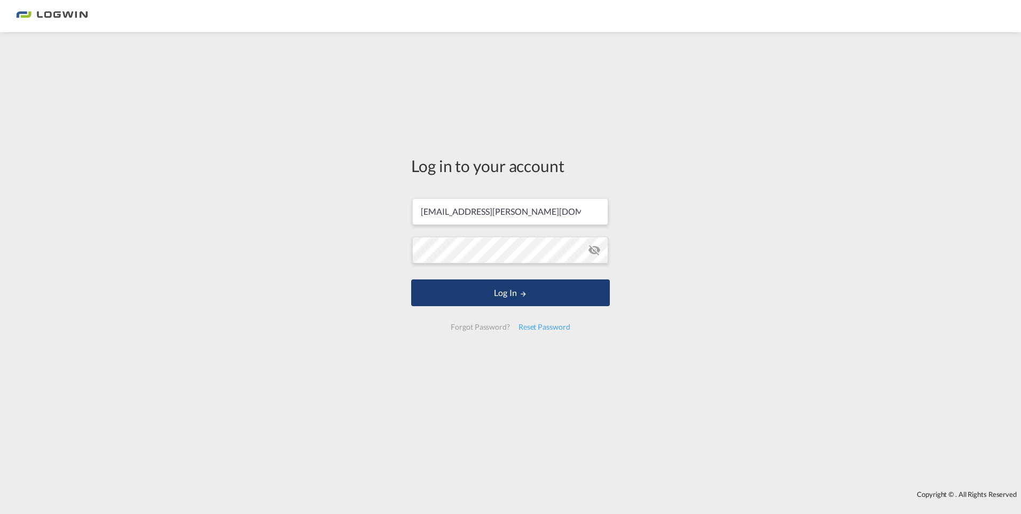  I want to click on div: Log in to your account, so click(510, 166).